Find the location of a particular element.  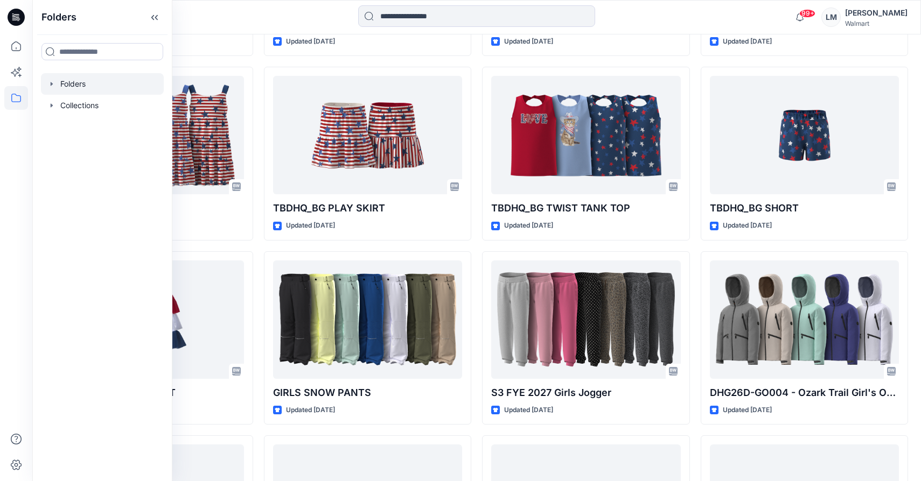

a: TBDHQ_BG PLAY SKIRT is located at coordinates (368, 135).